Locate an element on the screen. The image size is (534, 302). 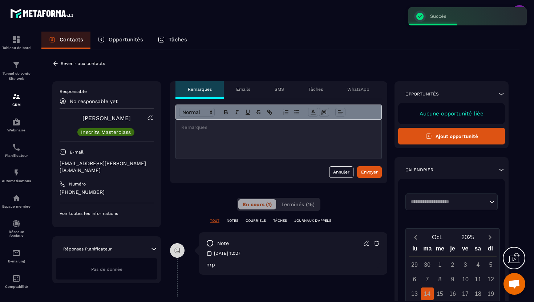
div: 12 is located at coordinates (491, 279).